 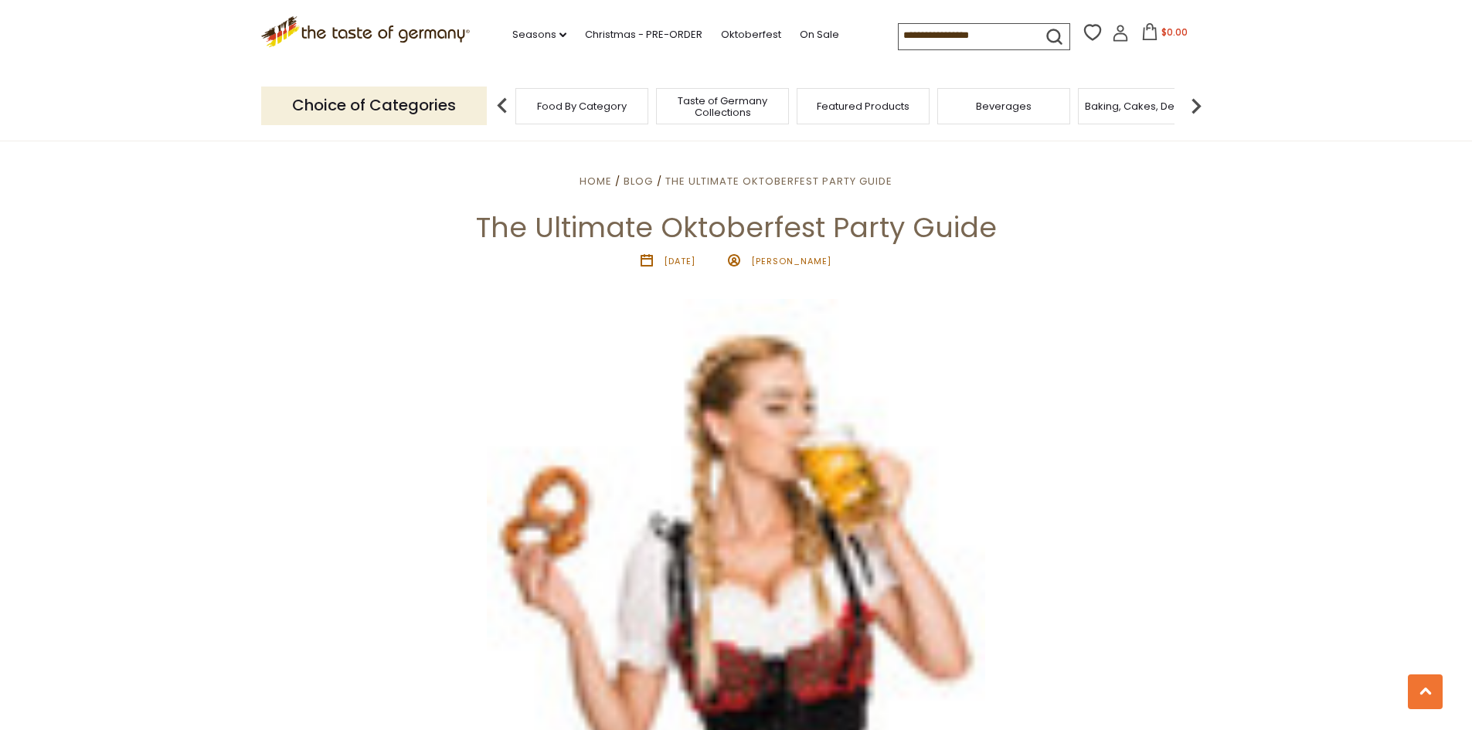 I want to click on a: Christmas - PRE-ORDER, so click(x=644, y=35).